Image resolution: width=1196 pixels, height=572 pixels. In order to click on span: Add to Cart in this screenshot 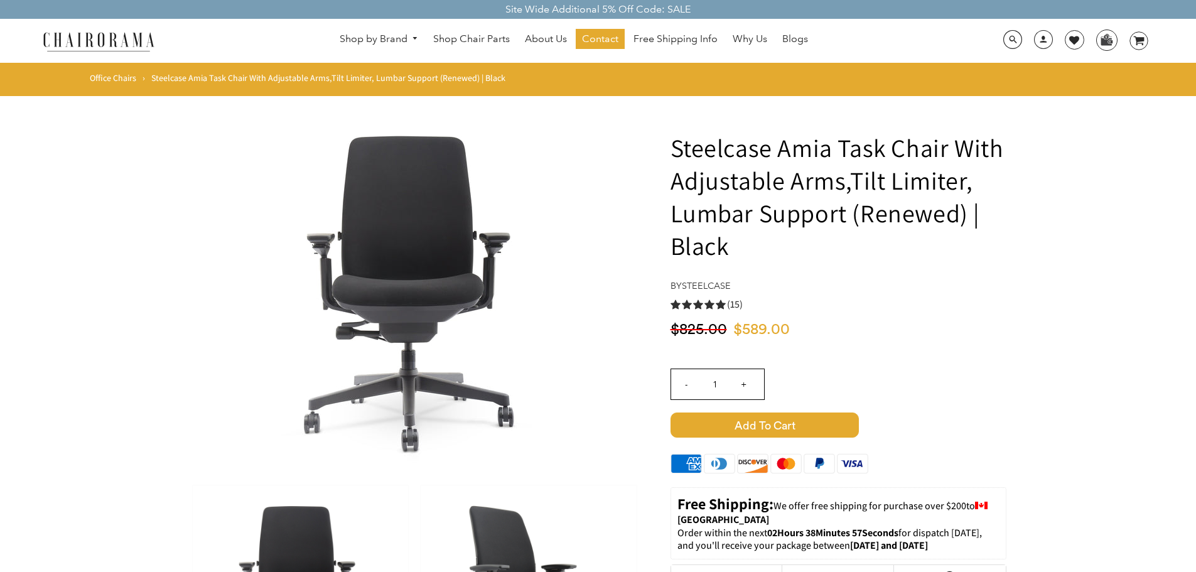, I will do `click(765, 425)`.